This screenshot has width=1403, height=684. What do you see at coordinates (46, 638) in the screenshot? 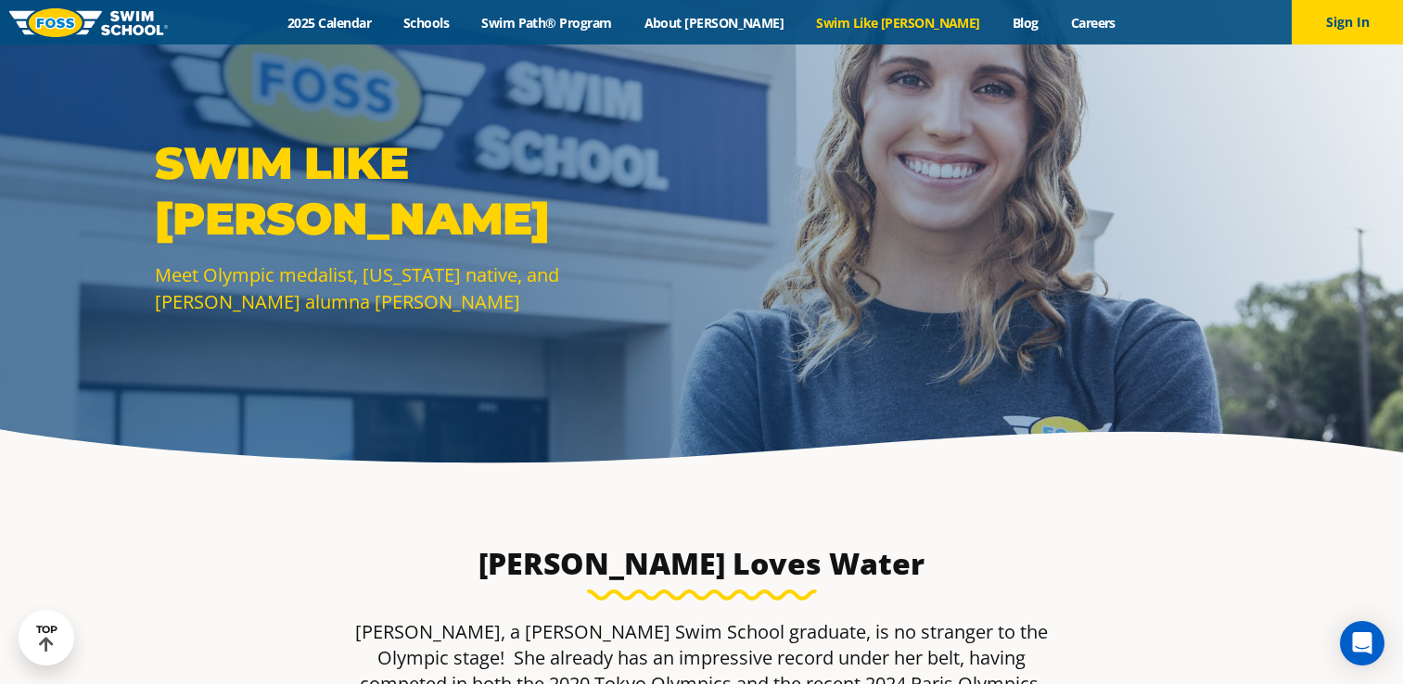
I see `div: TOP` at bounding box center [46, 638].